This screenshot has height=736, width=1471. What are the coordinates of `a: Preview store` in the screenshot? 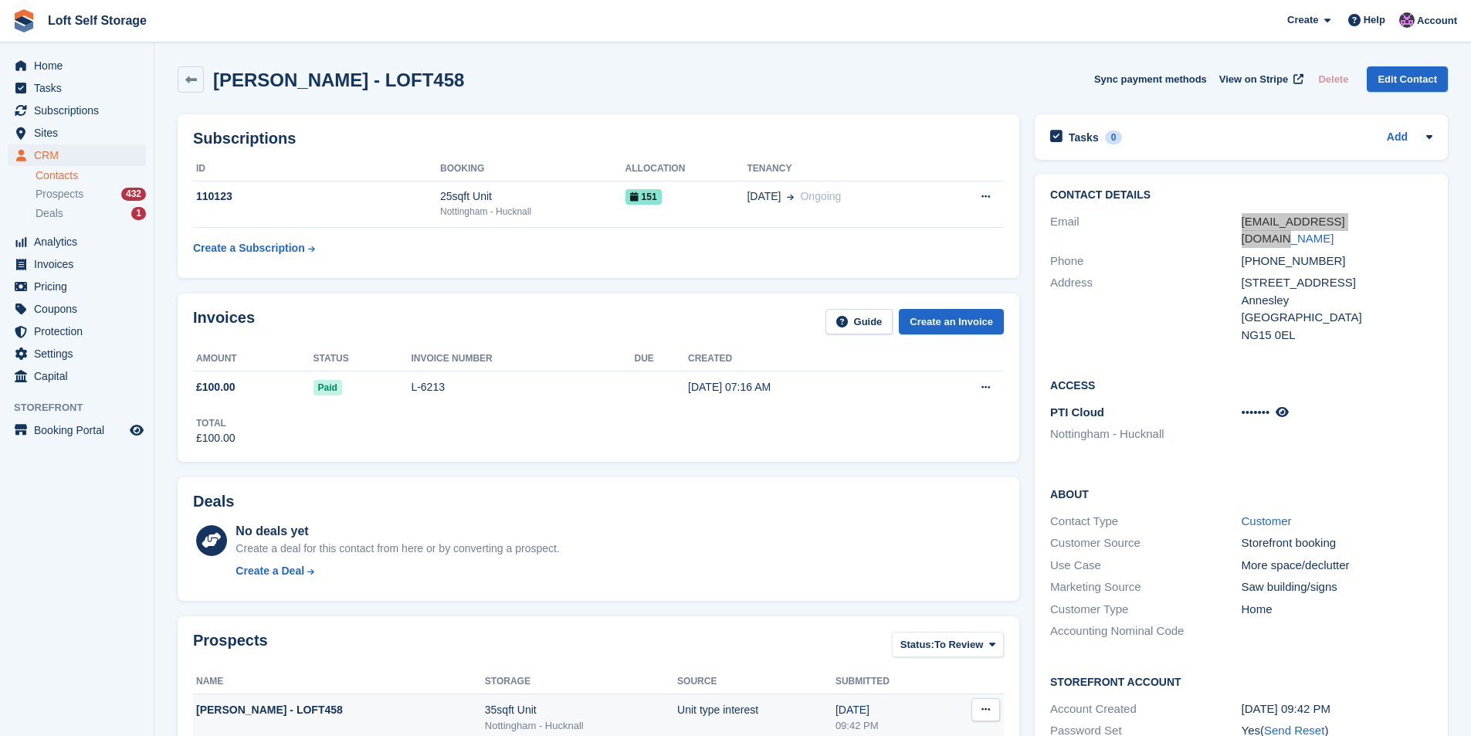 It's located at (137, 430).